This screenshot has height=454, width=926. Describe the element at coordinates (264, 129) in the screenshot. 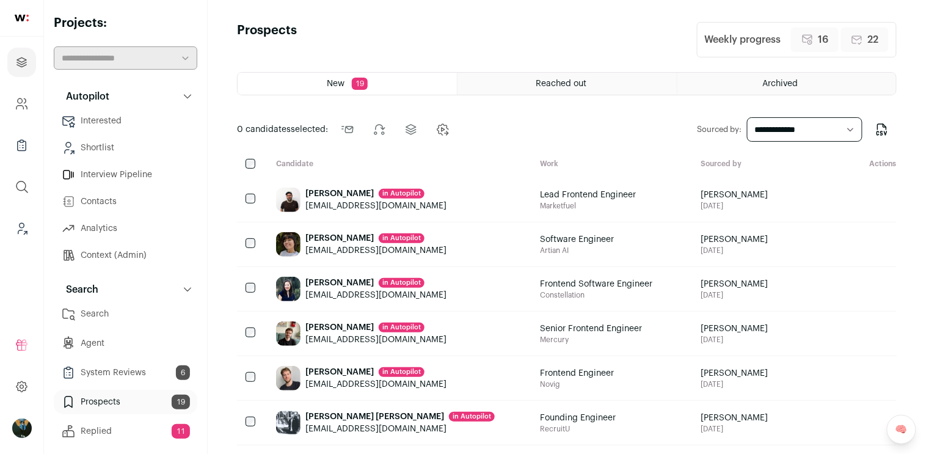

I see `span: 0 candidates` at that location.